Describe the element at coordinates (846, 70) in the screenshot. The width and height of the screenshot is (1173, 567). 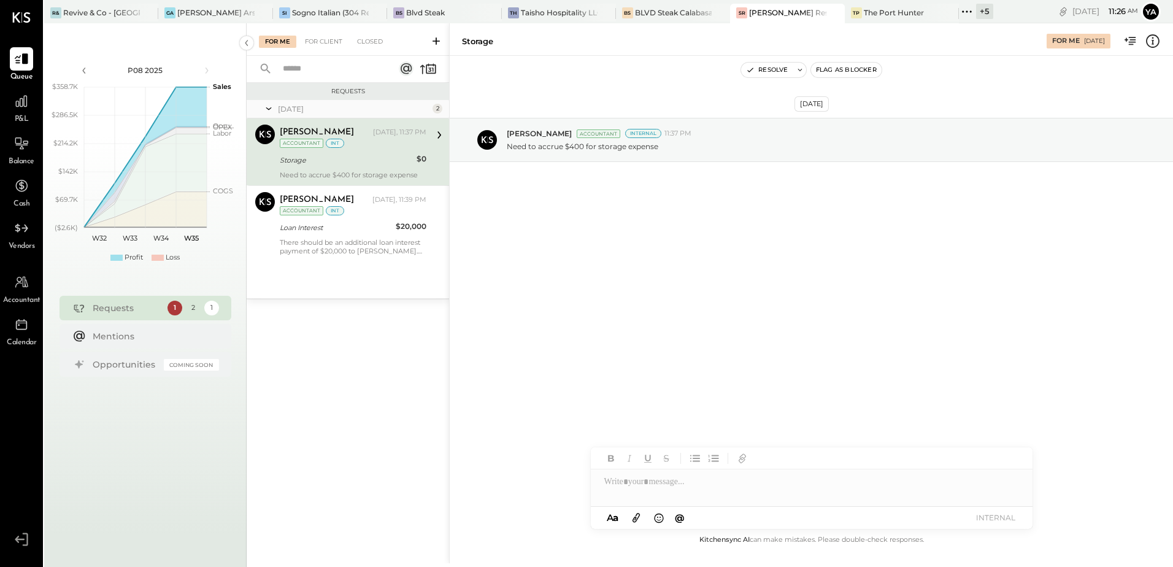
I see `button: Flag as Blocker` at that location.